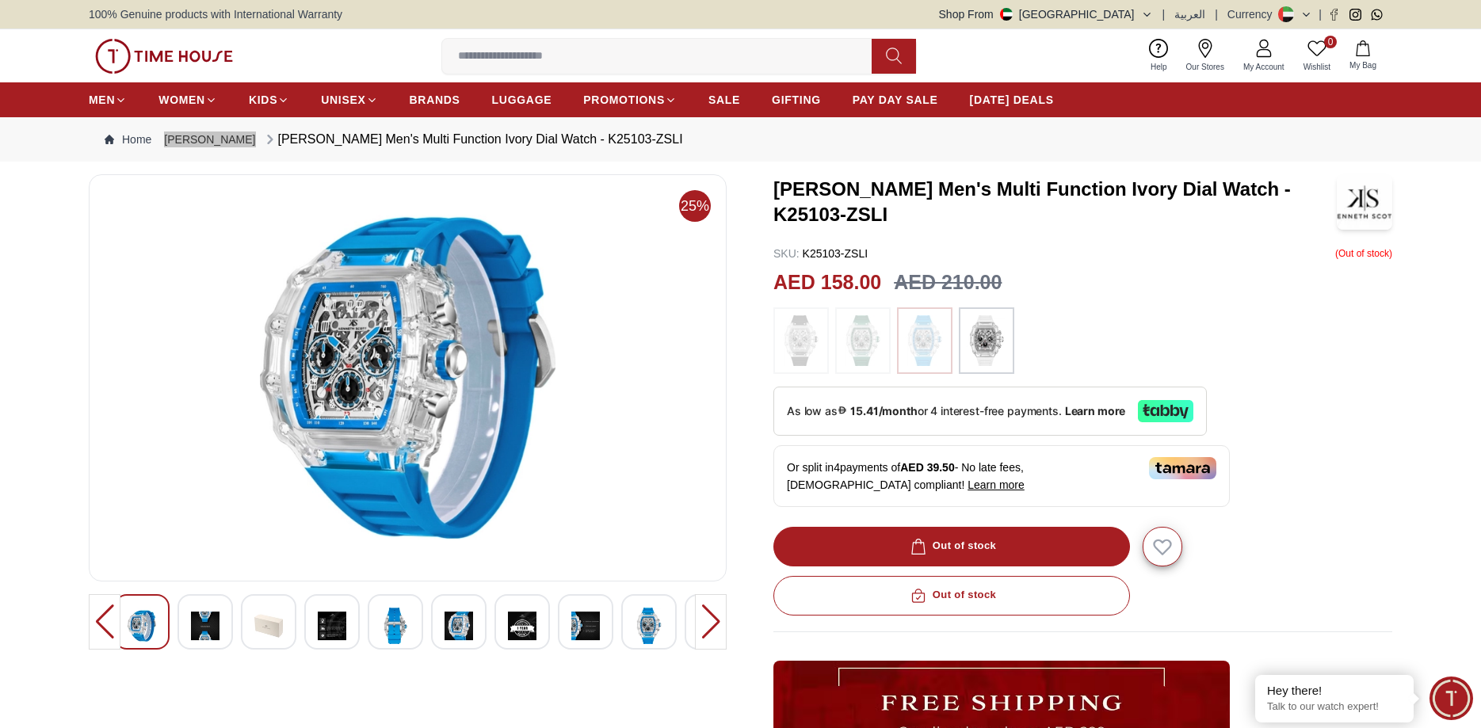 The image size is (1481, 728). I want to click on a: BRANDS, so click(435, 100).